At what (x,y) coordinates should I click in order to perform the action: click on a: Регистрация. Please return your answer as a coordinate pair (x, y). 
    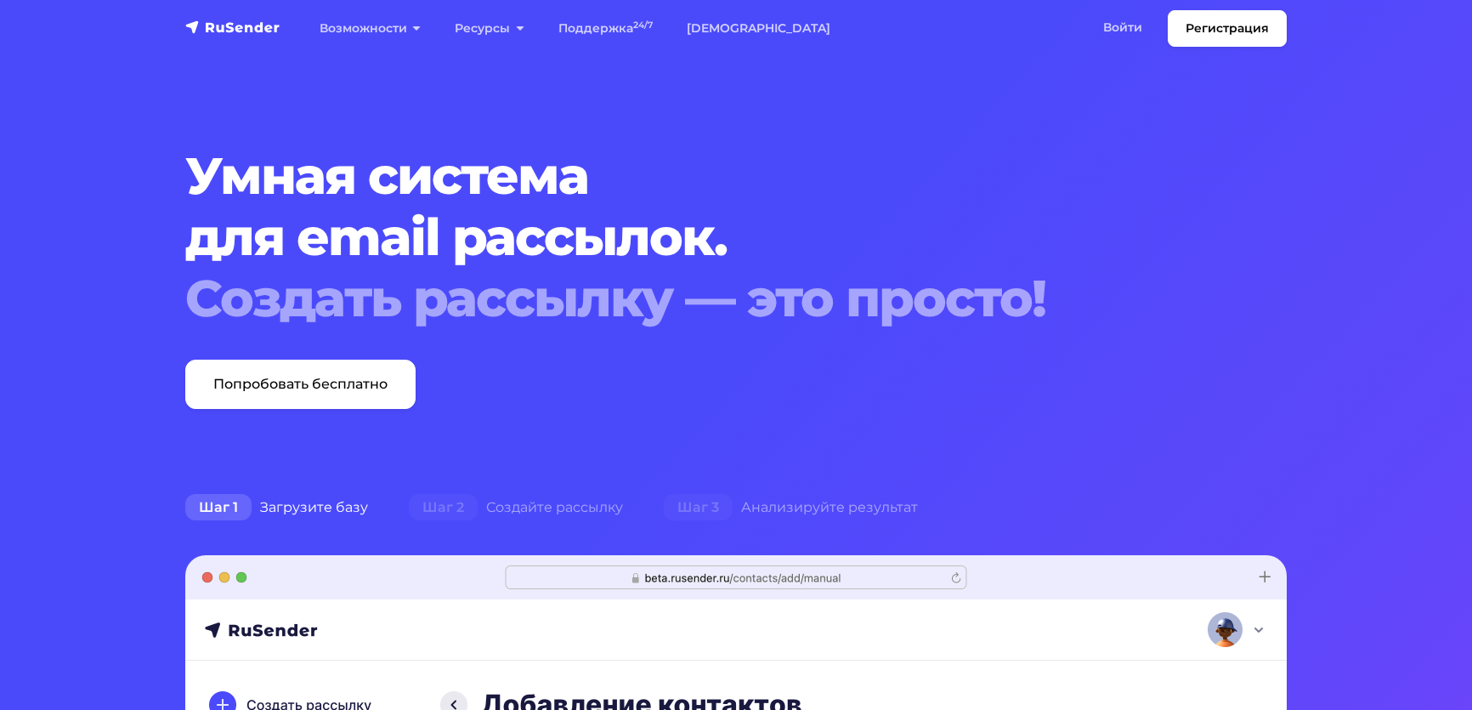
    Looking at the image, I should click on (1228, 28).